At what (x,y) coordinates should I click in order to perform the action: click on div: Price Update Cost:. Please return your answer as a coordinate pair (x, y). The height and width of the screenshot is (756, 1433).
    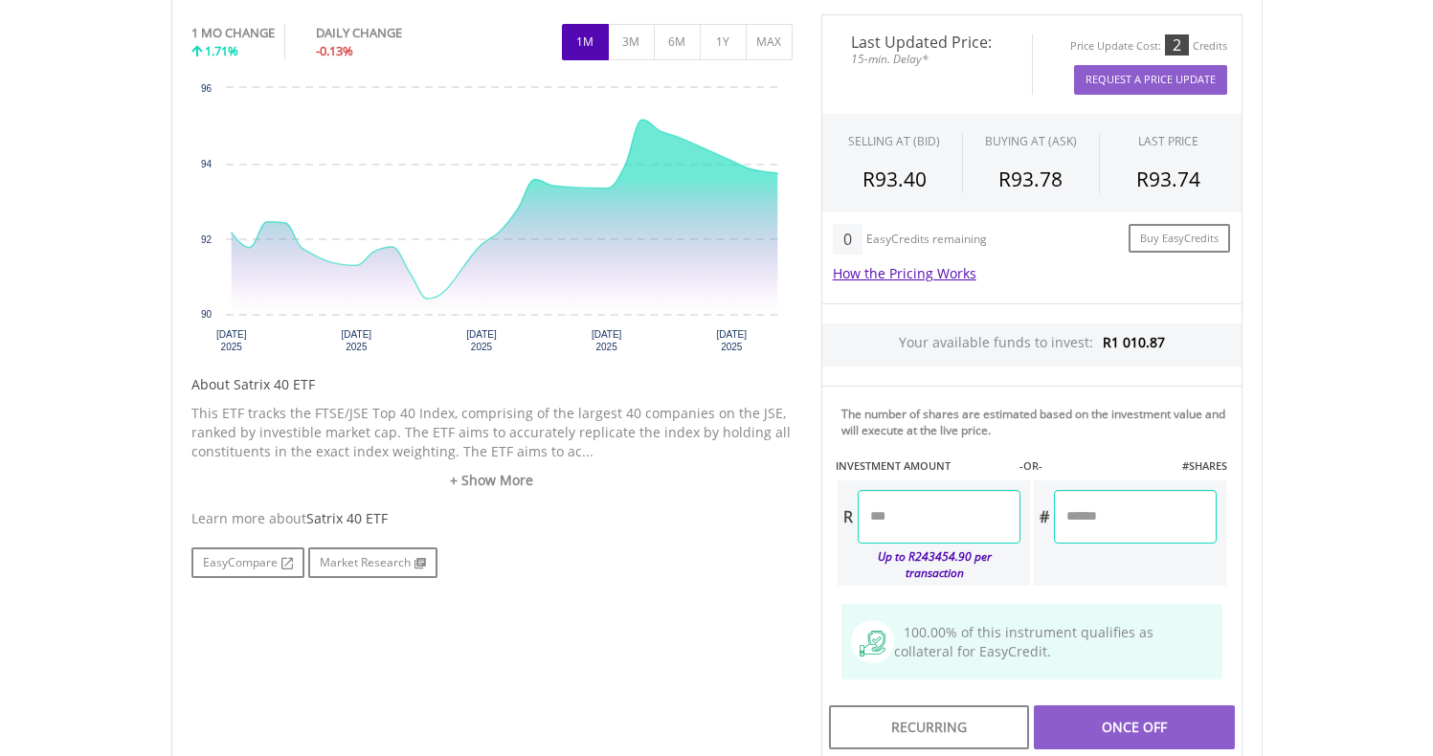
    Looking at the image, I should click on (1115, 46).